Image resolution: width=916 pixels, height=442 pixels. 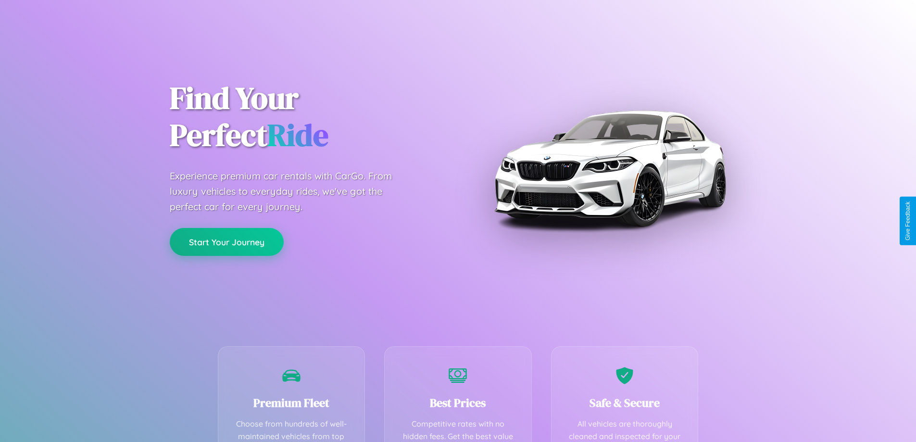 I want to click on button: Start Your Journey, so click(x=226, y=242).